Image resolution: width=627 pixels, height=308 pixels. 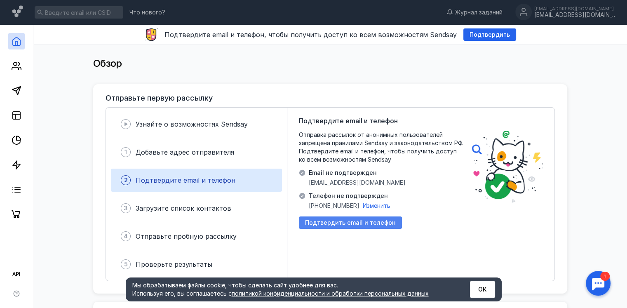 What do you see at coordinates (183, 208) in the screenshot?
I see `span: Загрузите список контактов` at bounding box center [183, 208].